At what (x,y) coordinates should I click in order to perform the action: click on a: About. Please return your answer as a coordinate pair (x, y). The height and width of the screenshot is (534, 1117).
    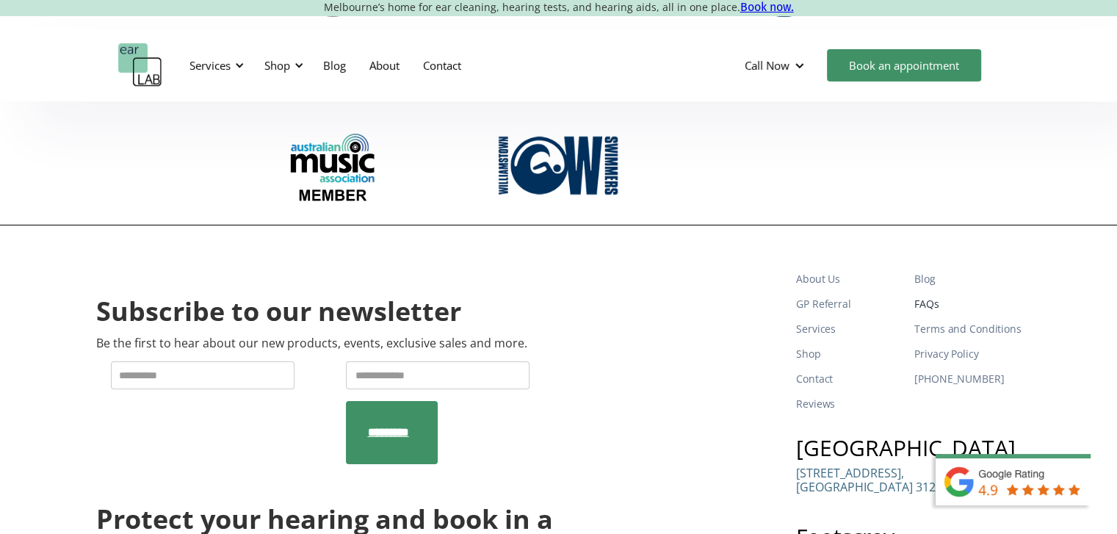
    Looking at the image, I should click on (384, 65).